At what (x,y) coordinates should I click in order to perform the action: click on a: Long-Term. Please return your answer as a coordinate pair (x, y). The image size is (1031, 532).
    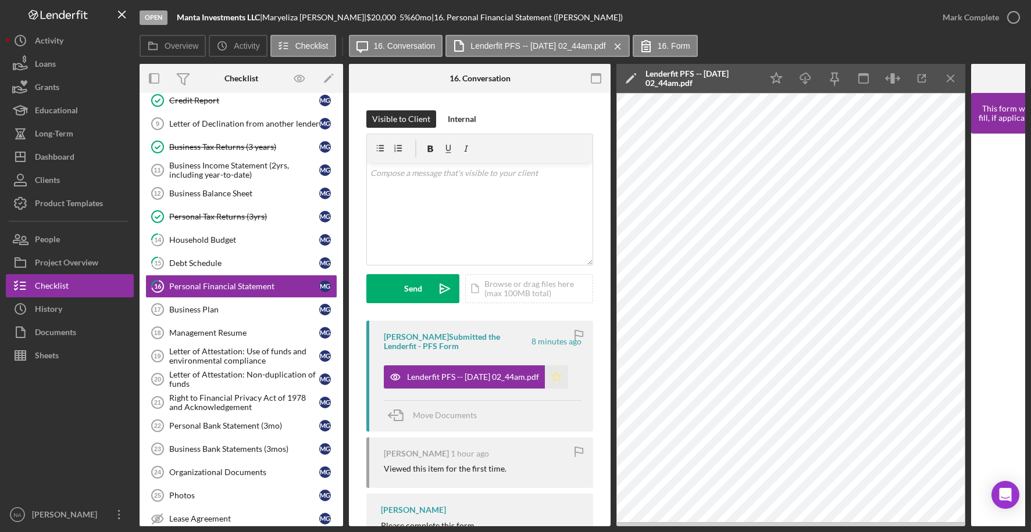
    Looking at the image, I should click on (70, 134).